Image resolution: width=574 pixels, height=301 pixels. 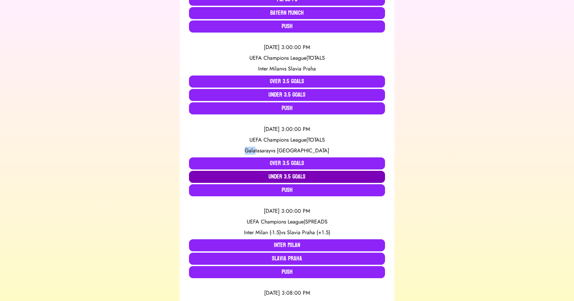 I want to click on button: Inter Milan, so click(x=287, y=246).